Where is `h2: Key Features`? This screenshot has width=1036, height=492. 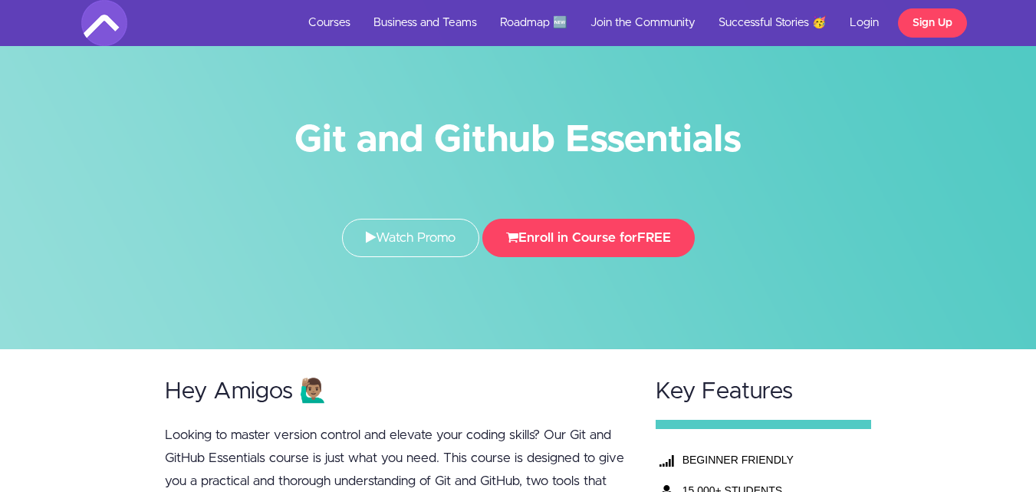
h2: Key Features is located at coordinates (764, 391).